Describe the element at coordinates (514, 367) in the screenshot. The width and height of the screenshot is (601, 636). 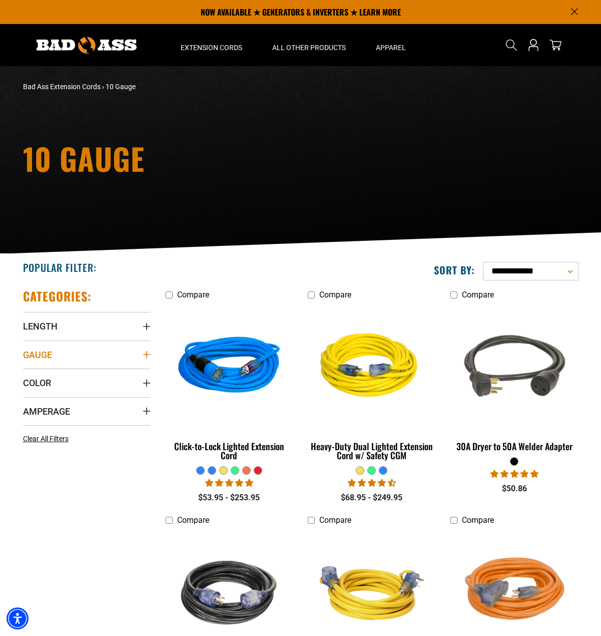
I see `img: black` at that location.